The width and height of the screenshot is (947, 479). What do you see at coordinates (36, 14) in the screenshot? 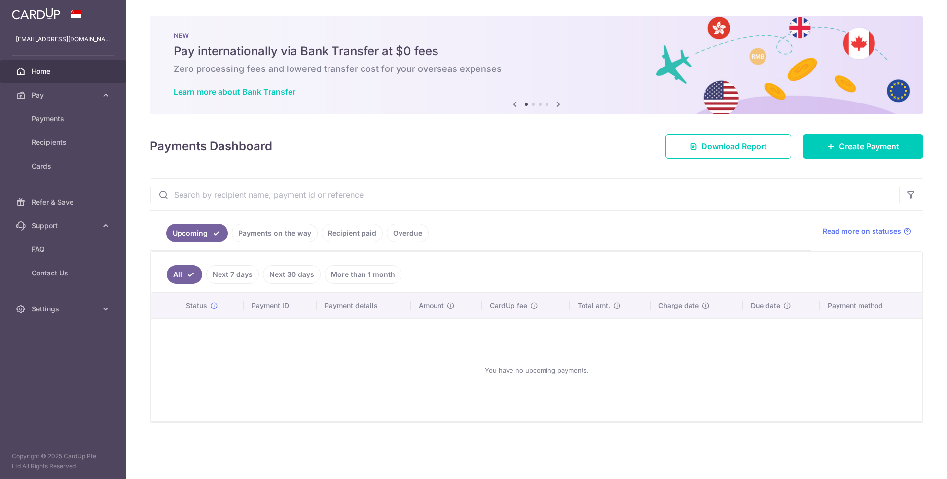
I see `img: CardUp` at bounding box center [36, 14].